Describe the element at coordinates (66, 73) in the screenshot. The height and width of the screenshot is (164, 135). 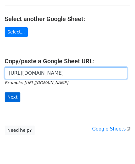
I see `input: Paste your Google Sheet URL here` at that location.